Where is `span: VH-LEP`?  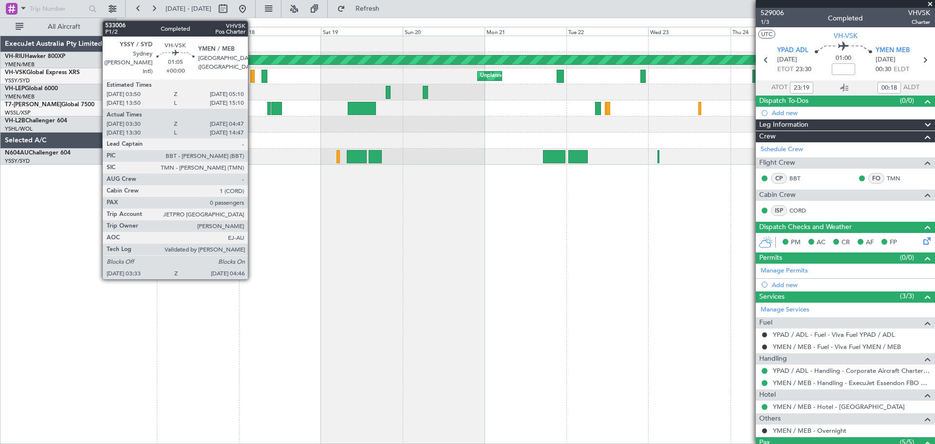 span: VH-LEP is located at coordinates (15, 89).